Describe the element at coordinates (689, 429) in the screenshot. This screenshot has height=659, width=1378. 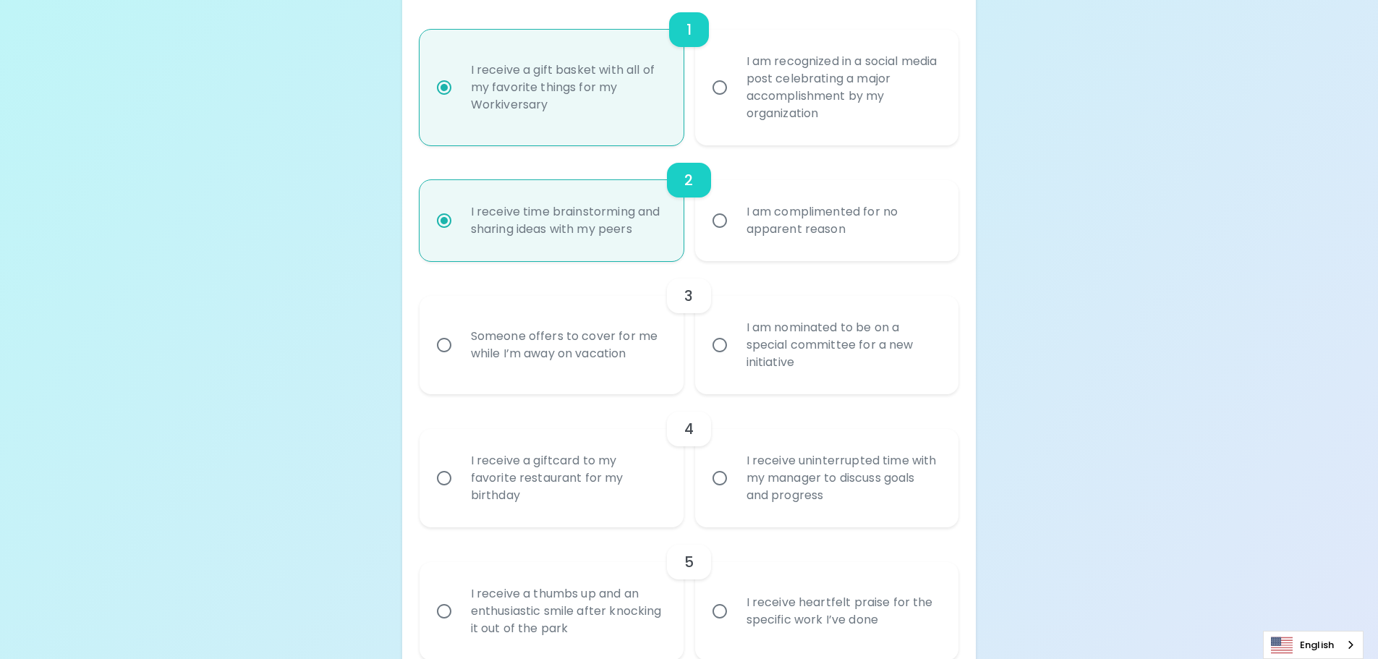
I see `h6: 4` at that location.